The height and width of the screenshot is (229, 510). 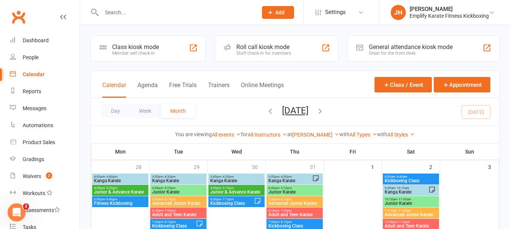 I want to click on span: 4:50pm, so click(x=120, y=188).